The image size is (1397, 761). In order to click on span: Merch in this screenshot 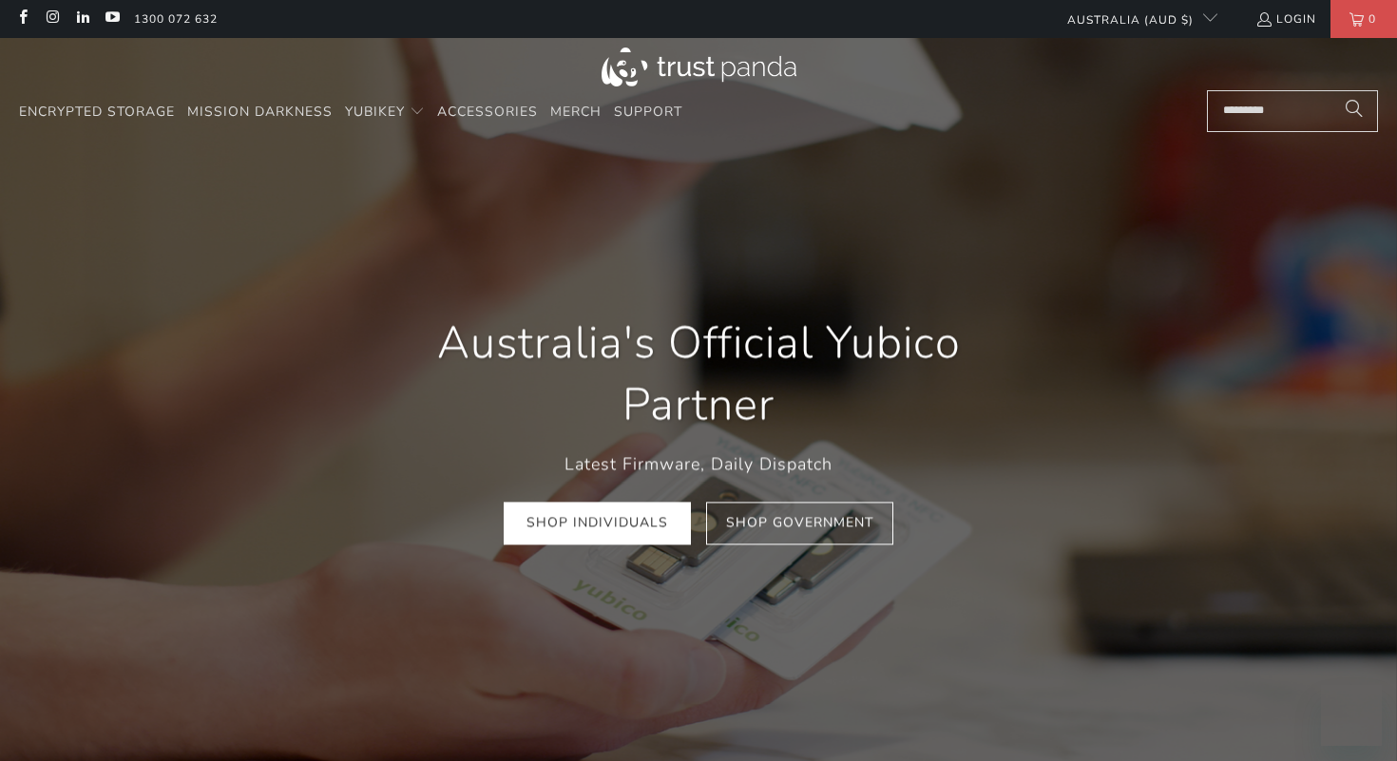, I will do `click(576, 111)`.